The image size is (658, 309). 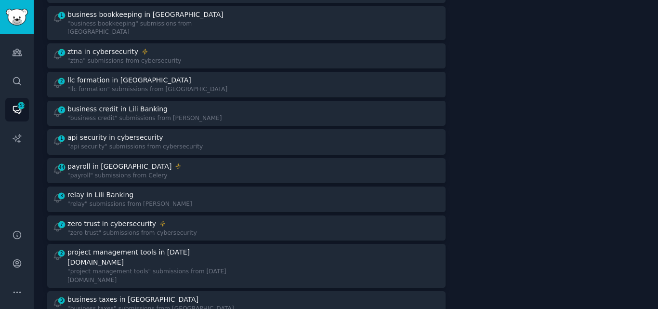 I want to click on a: 1api security in cybersecurity"api security" submissions from cybersecurity, so click(x=246, y=142).